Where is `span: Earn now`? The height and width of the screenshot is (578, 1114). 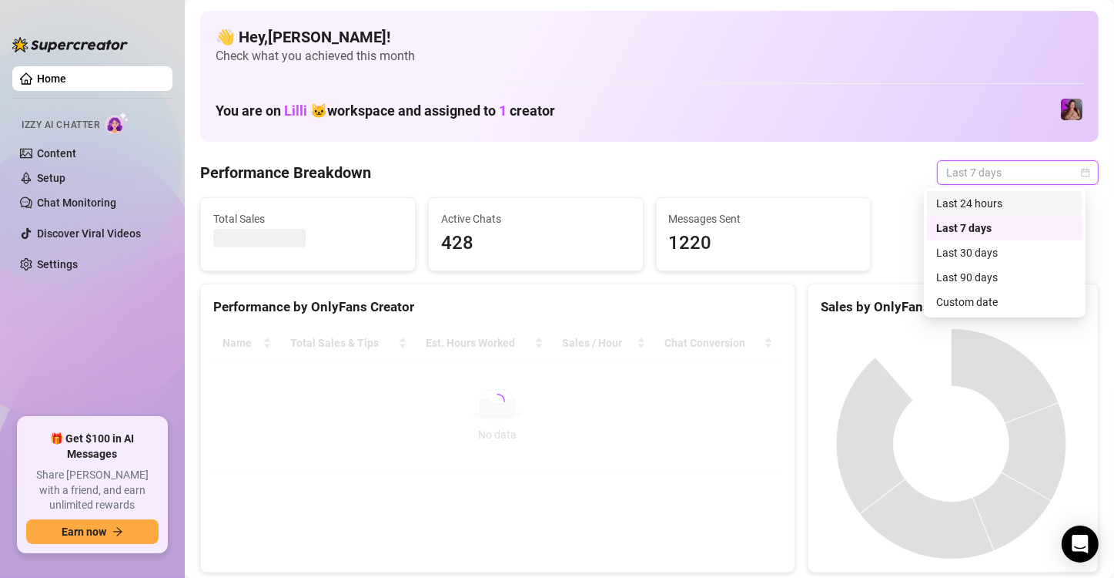 span: Earn now is located at coordinates (84, 531).